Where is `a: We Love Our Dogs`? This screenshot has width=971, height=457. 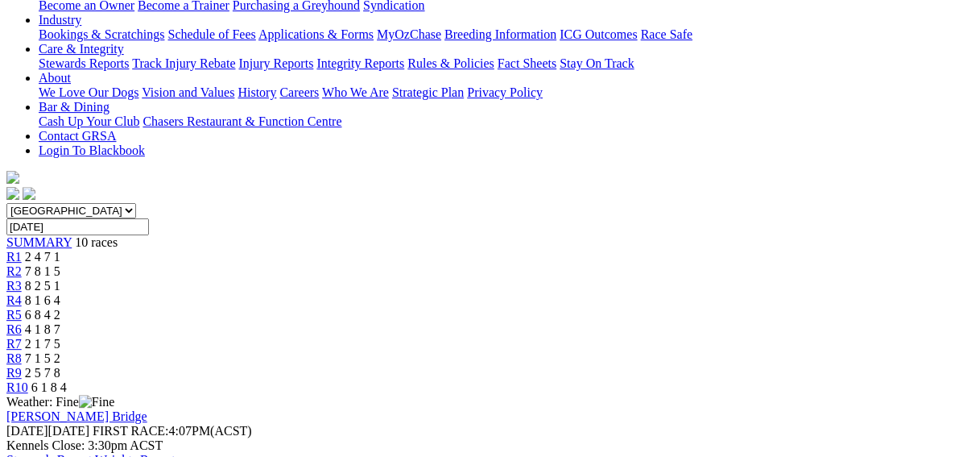 a: We Love Our Dogs is located at coordinates (89, 92).